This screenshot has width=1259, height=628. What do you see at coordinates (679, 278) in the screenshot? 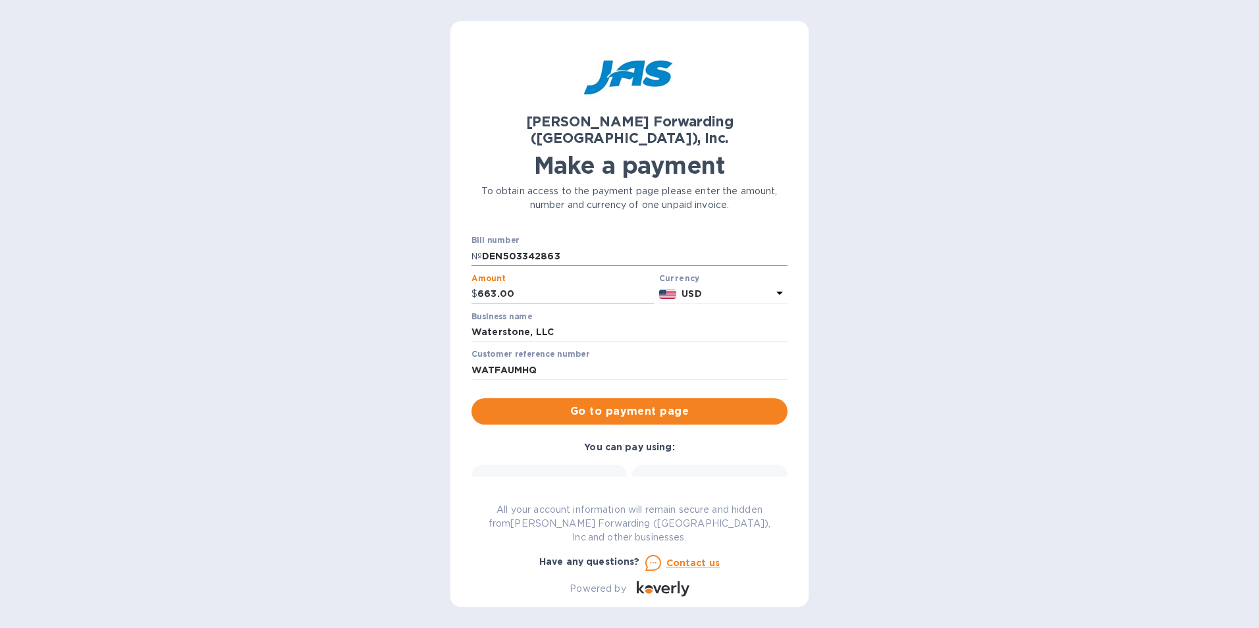
I see `b: Currency` at bounding box center [679, 278].